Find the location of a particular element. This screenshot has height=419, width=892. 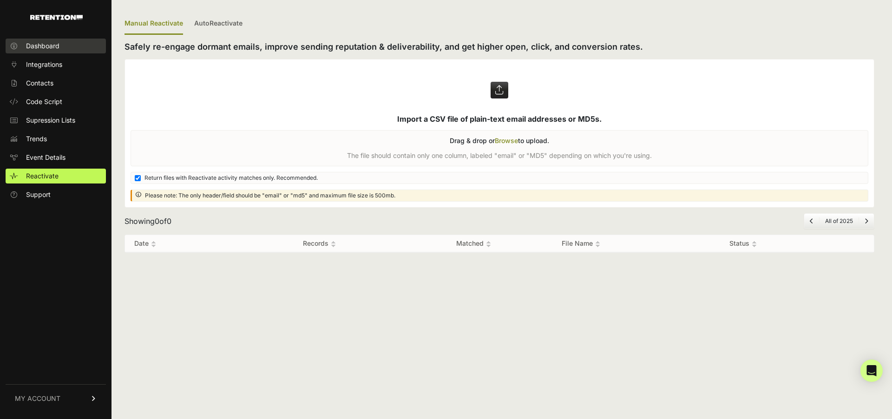

span: Trends is located at coordinates (36, 139).